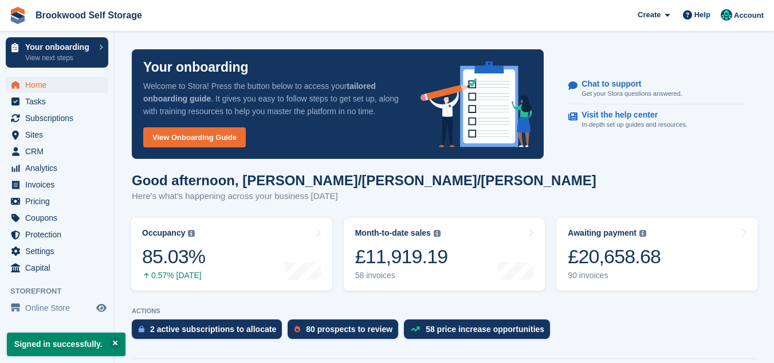  What do you see at coordinates (349, 329) in the screenshot?
I see `div: 80 prospects to review` at bounding box center [349, 329].